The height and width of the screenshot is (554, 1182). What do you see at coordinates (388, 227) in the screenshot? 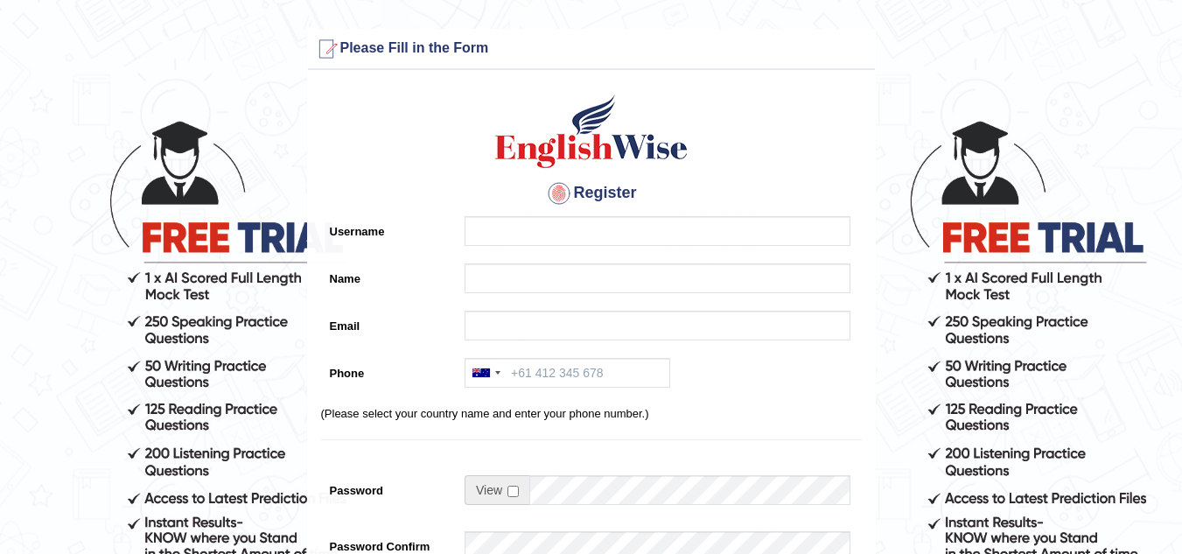
I see `label: Username` at bounding box center [388, 227].